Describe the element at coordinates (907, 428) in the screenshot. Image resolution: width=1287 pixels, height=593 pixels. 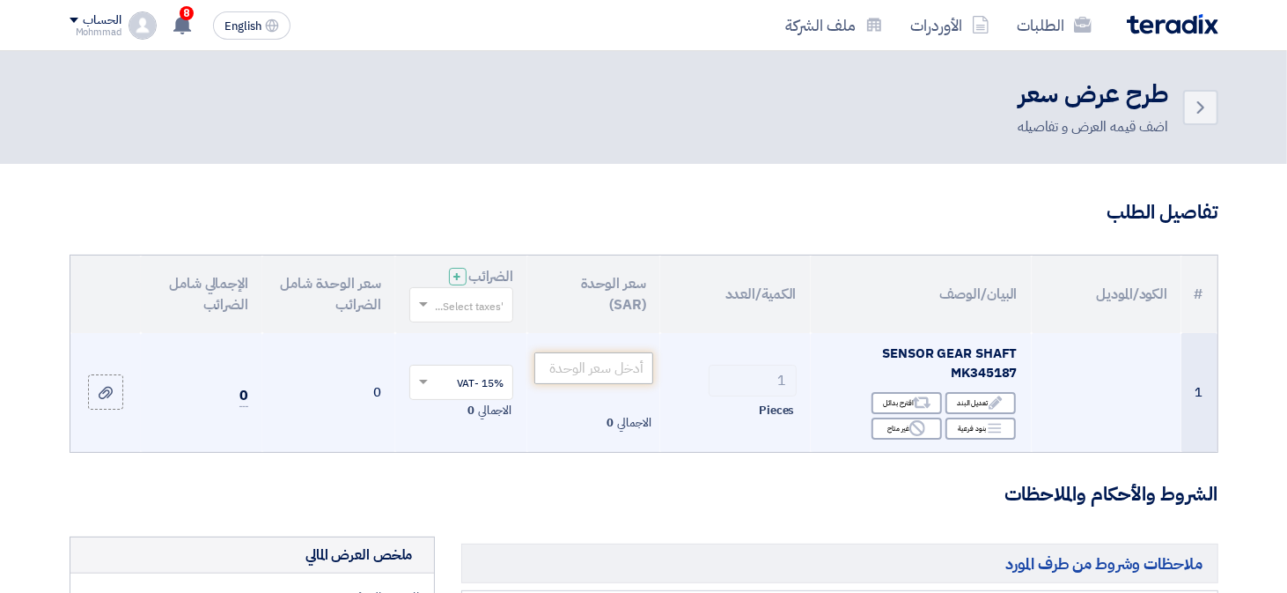
I see `div: غير متاح` at that location.